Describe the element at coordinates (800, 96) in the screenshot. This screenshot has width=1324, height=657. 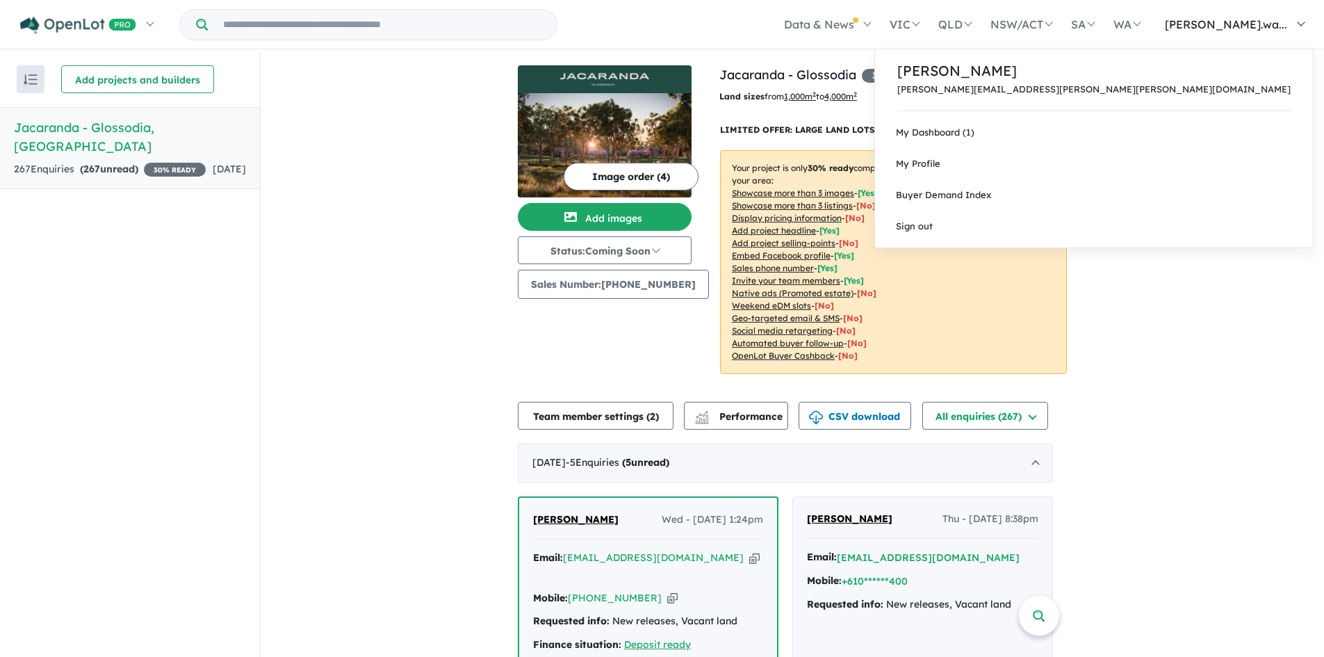
I see `u: 1,000 m` at that location.